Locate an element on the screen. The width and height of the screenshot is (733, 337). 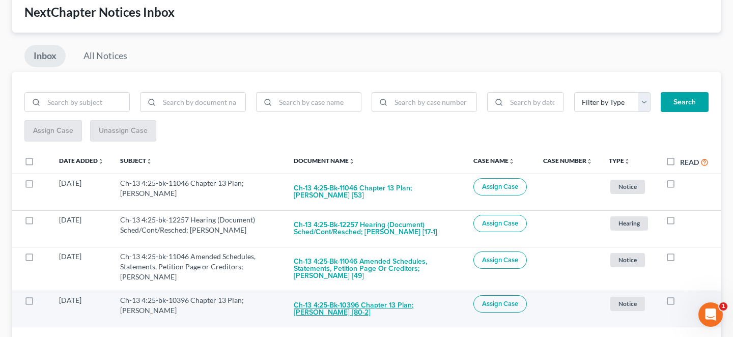
div: NextChapter Notices Inbox is located at coordinates (367, 12).